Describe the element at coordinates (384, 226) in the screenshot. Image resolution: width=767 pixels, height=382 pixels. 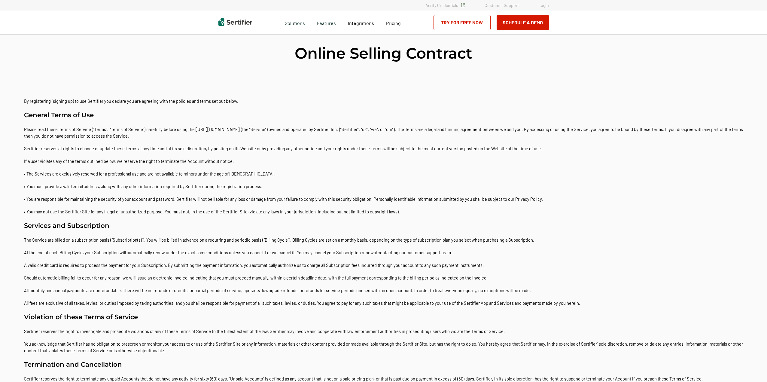
I see `h2: Services and Subscription` at that location.